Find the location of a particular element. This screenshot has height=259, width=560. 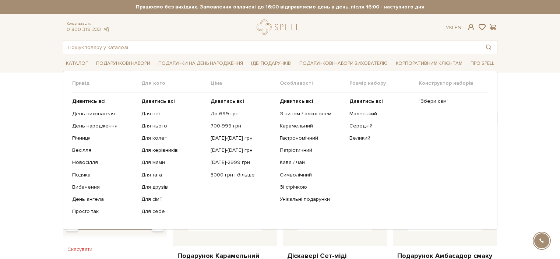

a: Великий is located at coordinates (381, 138).